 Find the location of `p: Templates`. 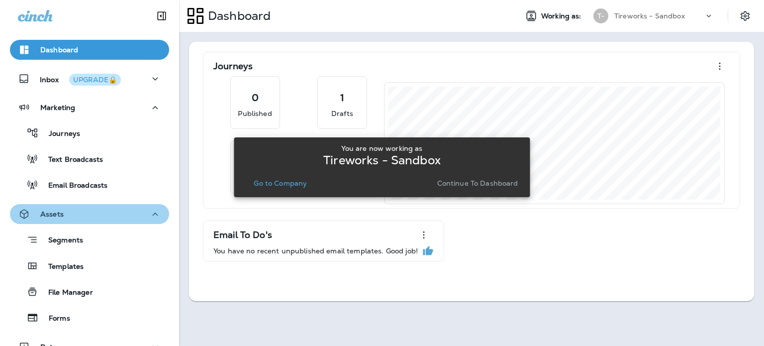

p: Templates is located at coordinates (61, 267).